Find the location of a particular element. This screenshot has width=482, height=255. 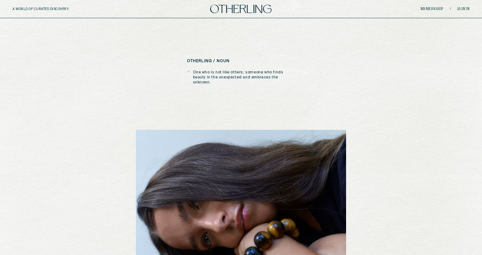

a: Membership is located at coordinates (432, 9).